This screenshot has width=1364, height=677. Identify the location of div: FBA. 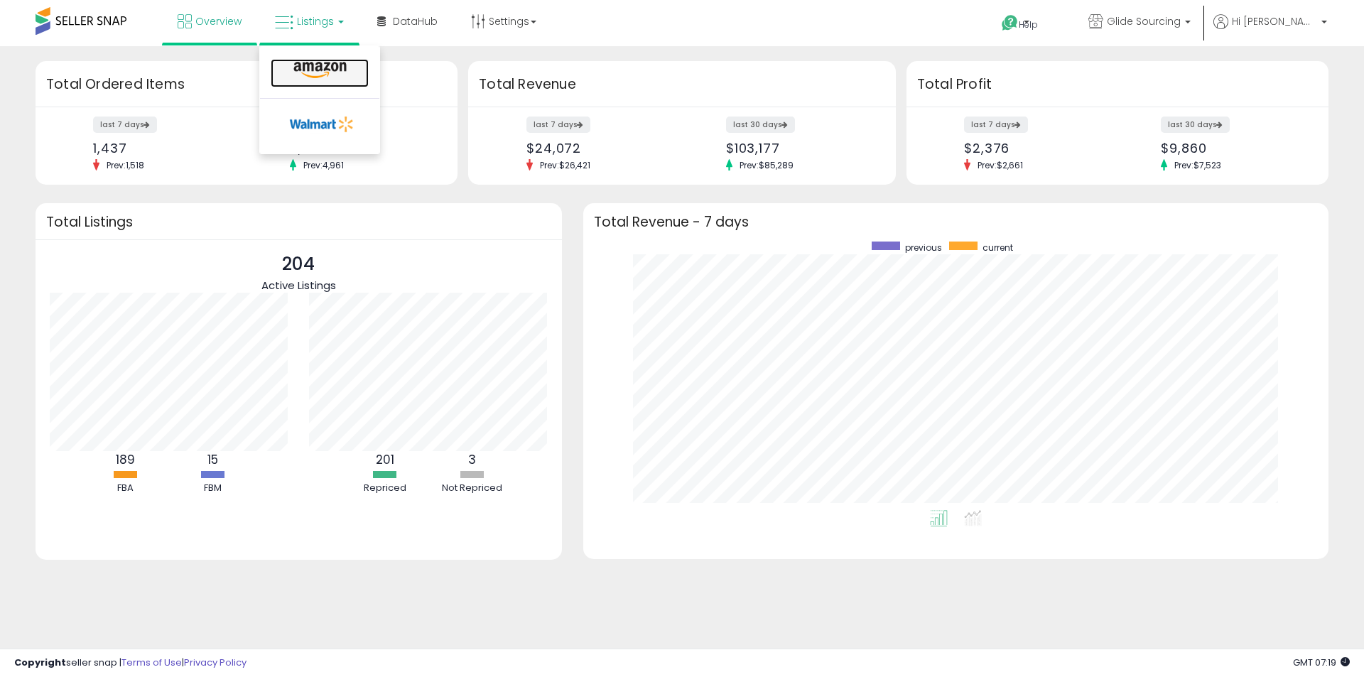
(125, 488).